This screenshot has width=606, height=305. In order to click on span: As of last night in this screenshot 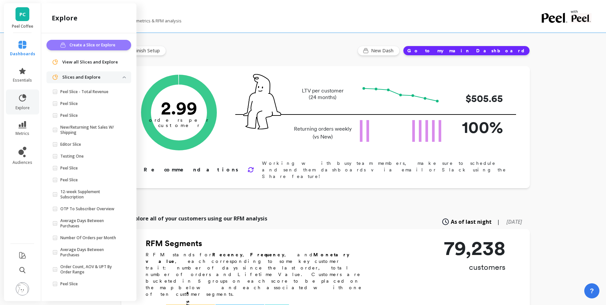, I will do `click(471, 222)`.